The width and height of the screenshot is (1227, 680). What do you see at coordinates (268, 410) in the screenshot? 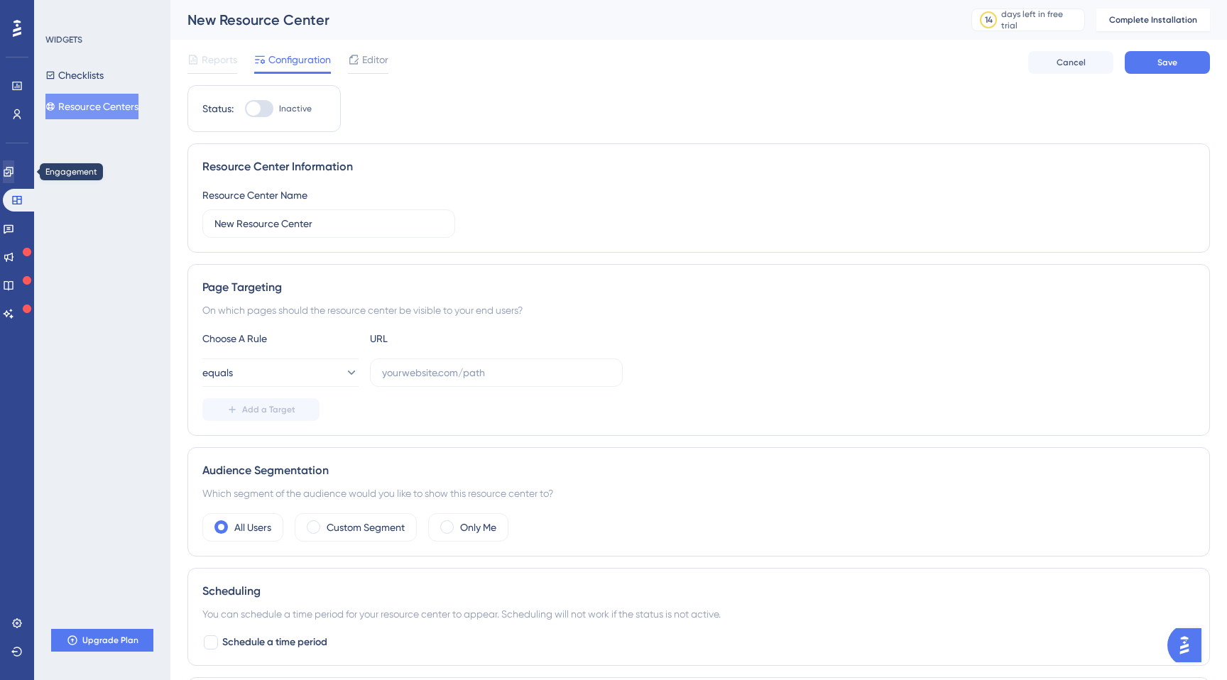
I see `span: Add a Target` at bounding box center [268, 410].